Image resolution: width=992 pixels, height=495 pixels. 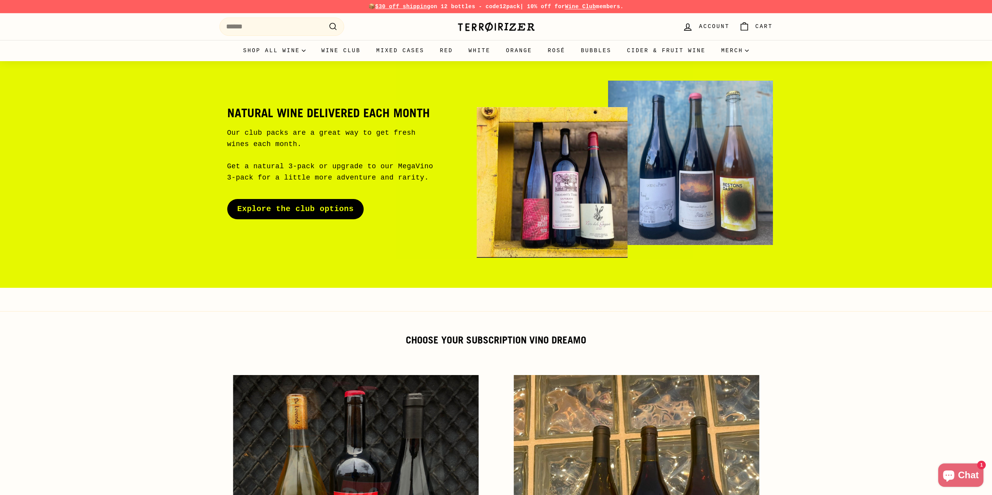 What do you see at coordinates (509, 7) in the screenshot?
I see `strong: 12pack` at bounding box center [509, 7].